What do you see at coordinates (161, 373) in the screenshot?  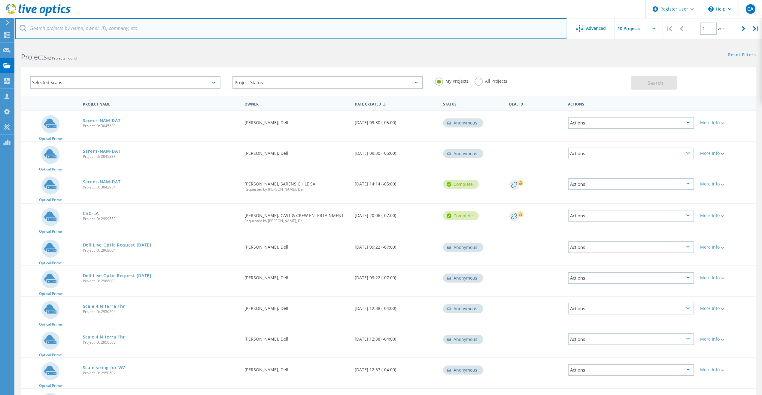 I see `span: Project ID: 2950502` at bounding box center [161, 373].